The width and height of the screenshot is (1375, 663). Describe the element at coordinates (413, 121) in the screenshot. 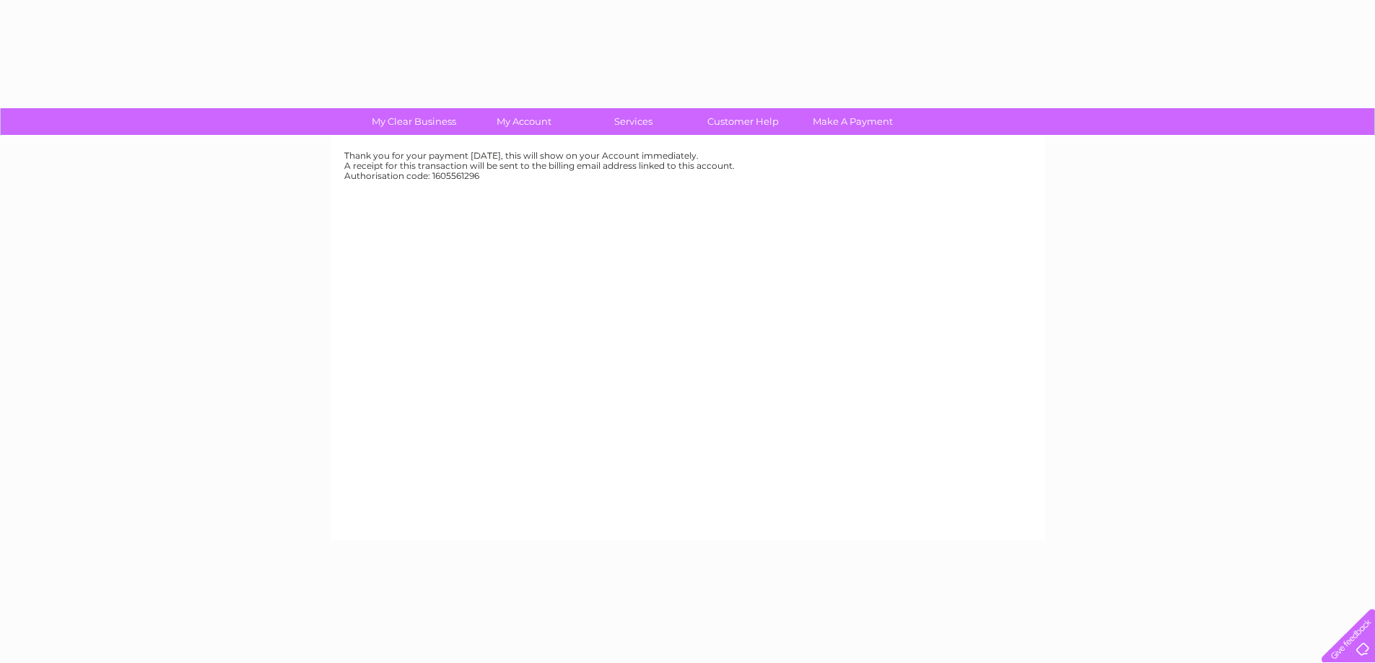

I see `a: My Clear Business` at that location.